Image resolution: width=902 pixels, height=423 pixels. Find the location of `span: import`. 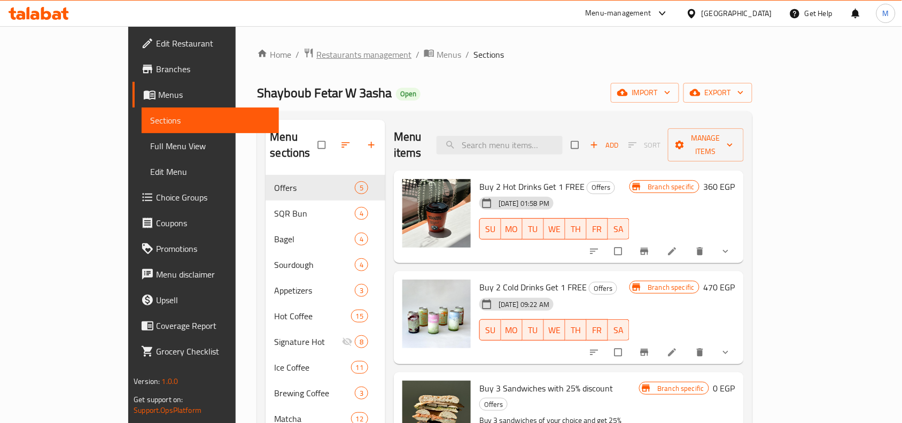

span: import is located at coordinates (645, 92).